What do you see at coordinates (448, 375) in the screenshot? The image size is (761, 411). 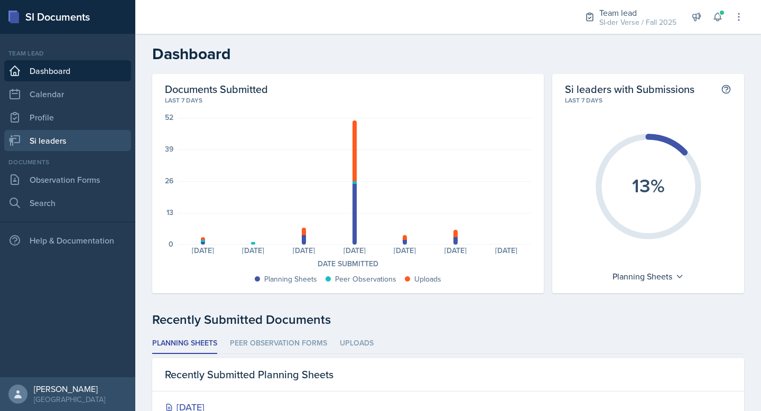 I see `div: Recently Submitted Planning Sheets` at bounding box center [448, 375].